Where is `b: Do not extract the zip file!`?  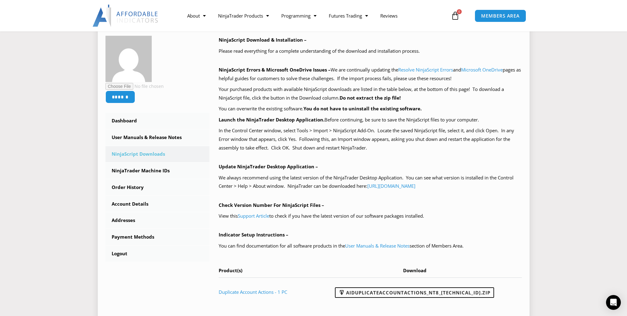 b: Do not extract the zip file! is located at coordinates (370, 98).